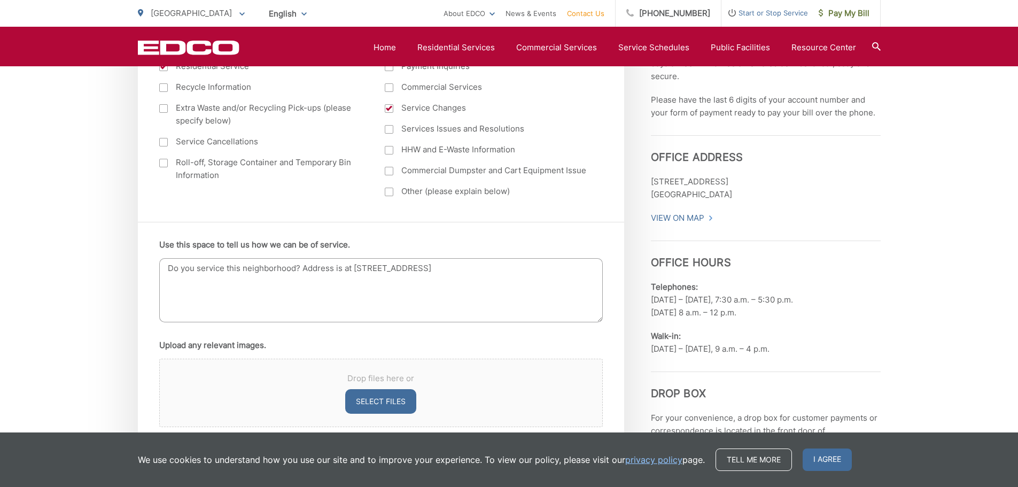 The image size is (1018, 487). Describe the element at coordinates (585, 13) in the screenshot. I see `a: Contact Us` at that location.